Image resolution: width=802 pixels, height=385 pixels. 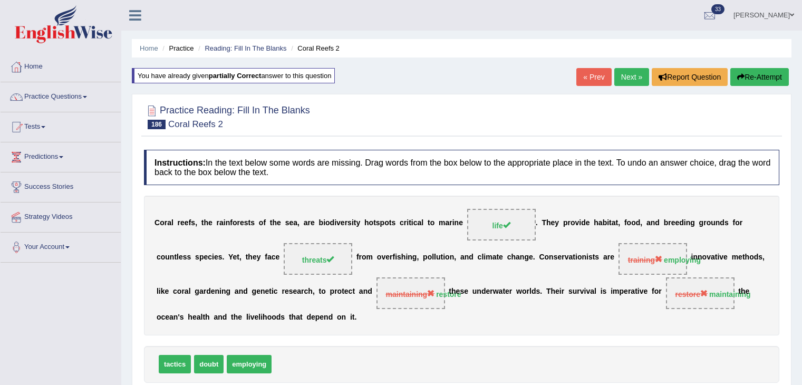 What do you see at coordinates (235, 75) in the screenshot?
I see `b: partially correct` at bounding box center [235, 75].